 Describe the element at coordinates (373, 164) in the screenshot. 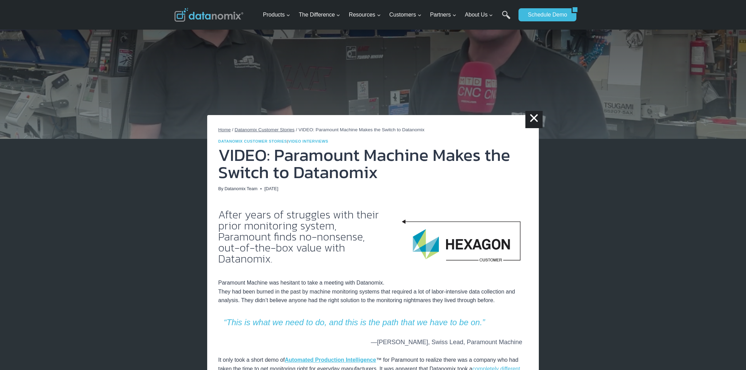

I see `h1: VIDEO: Paramount Machine Makes the Switch to Datanomix` at that location.